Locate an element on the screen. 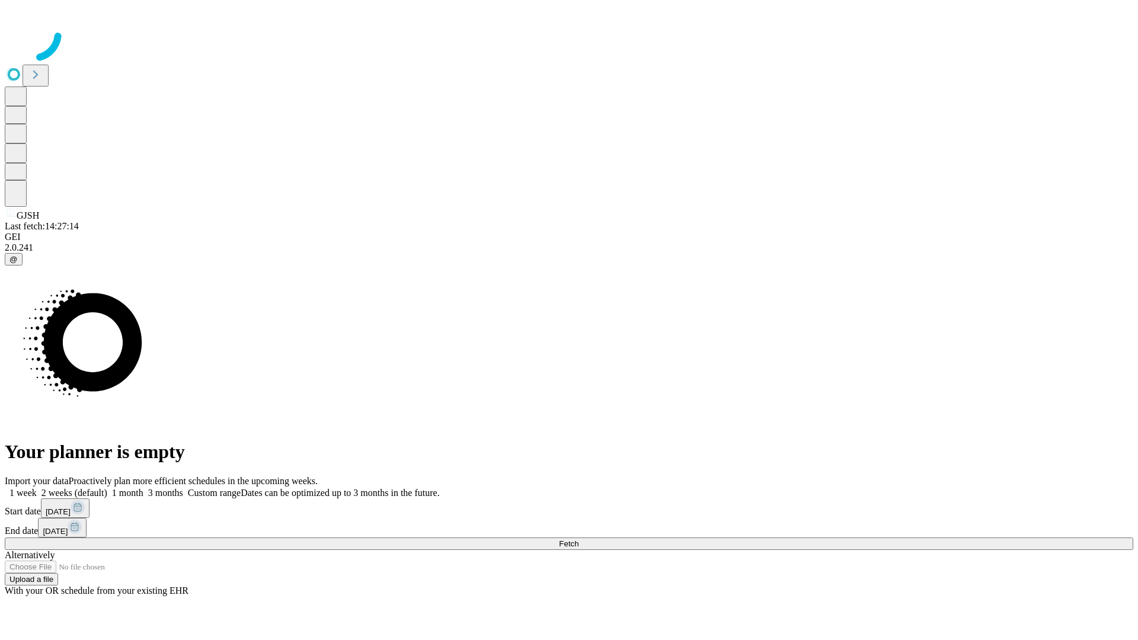  span: Alternatively is located at coordinates (30, 555).